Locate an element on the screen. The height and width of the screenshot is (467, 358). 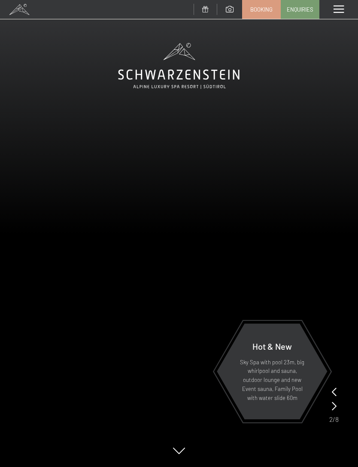
span: Hot & New is located at coordinates (272, 346).